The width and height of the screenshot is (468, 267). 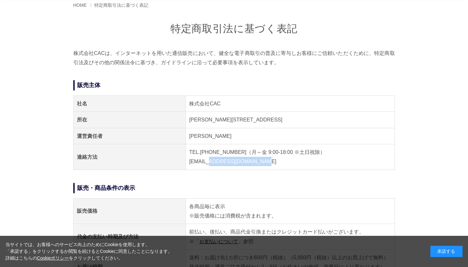 What do you see at coordinates (234, 188) in the screenshot?
I see `h2: 販売・商品条件の表示` at bounding box center [234, 188].